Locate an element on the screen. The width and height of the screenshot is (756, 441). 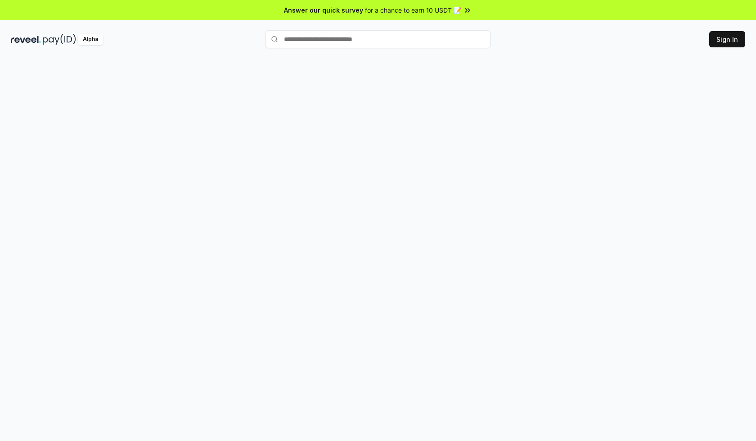
img: pay_id is located at coordinates (59, 39).